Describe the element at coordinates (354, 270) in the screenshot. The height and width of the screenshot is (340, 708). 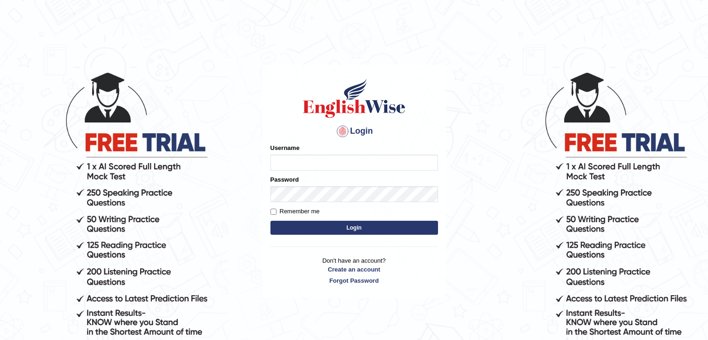
I see `p: Don't have an account?` at that location.